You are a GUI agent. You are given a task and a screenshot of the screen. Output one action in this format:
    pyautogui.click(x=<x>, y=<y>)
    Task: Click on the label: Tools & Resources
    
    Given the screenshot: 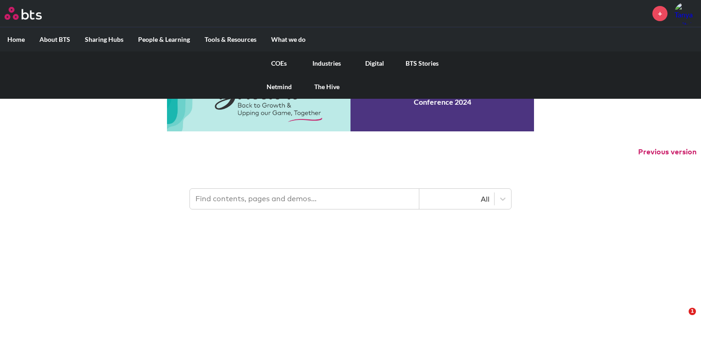 What is the action you would take?
    pyautogui.click(x=230, y=39)
    